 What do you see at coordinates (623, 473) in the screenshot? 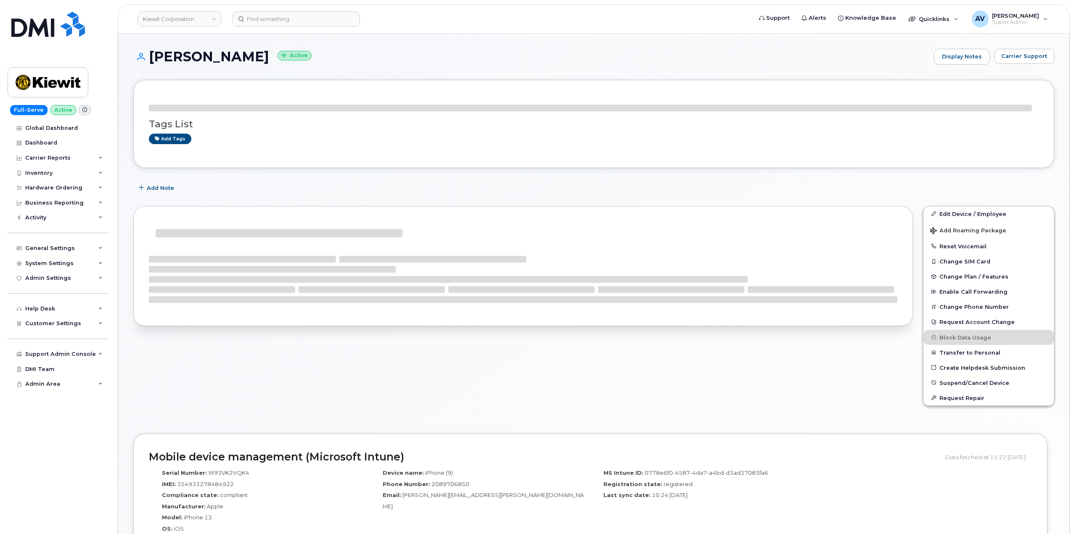
I see `label: MS Intune ID:` at bounding box center [623, 473].